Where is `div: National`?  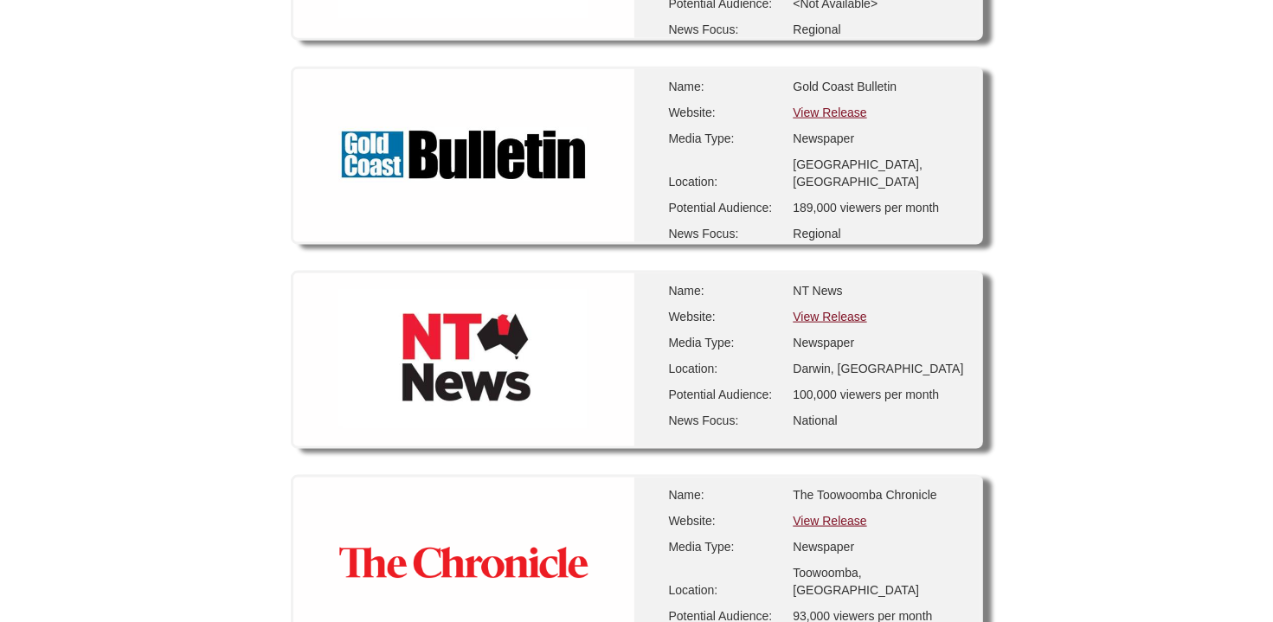 div: National is located at coordinates (879, 421).